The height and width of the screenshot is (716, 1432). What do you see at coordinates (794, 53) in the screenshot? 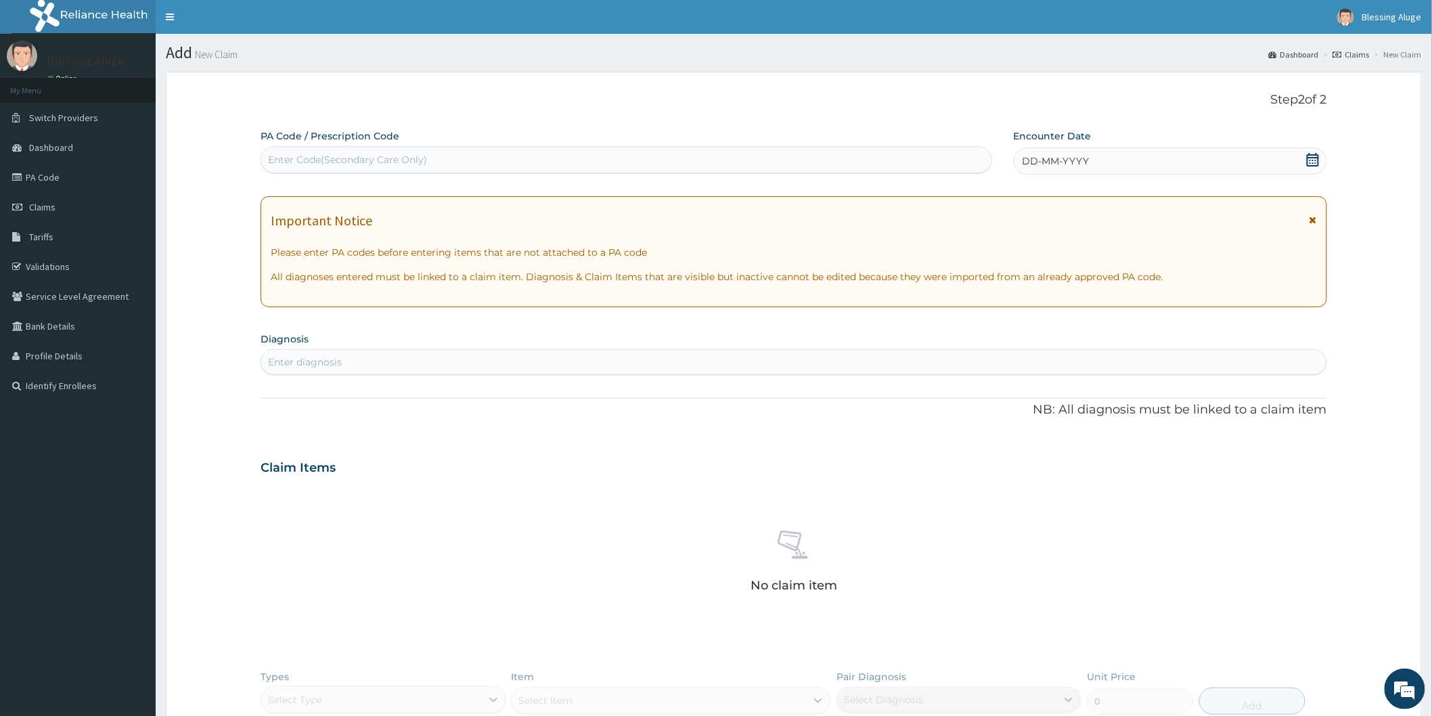
I see `h1: Add` at bounding box center [794, 53].